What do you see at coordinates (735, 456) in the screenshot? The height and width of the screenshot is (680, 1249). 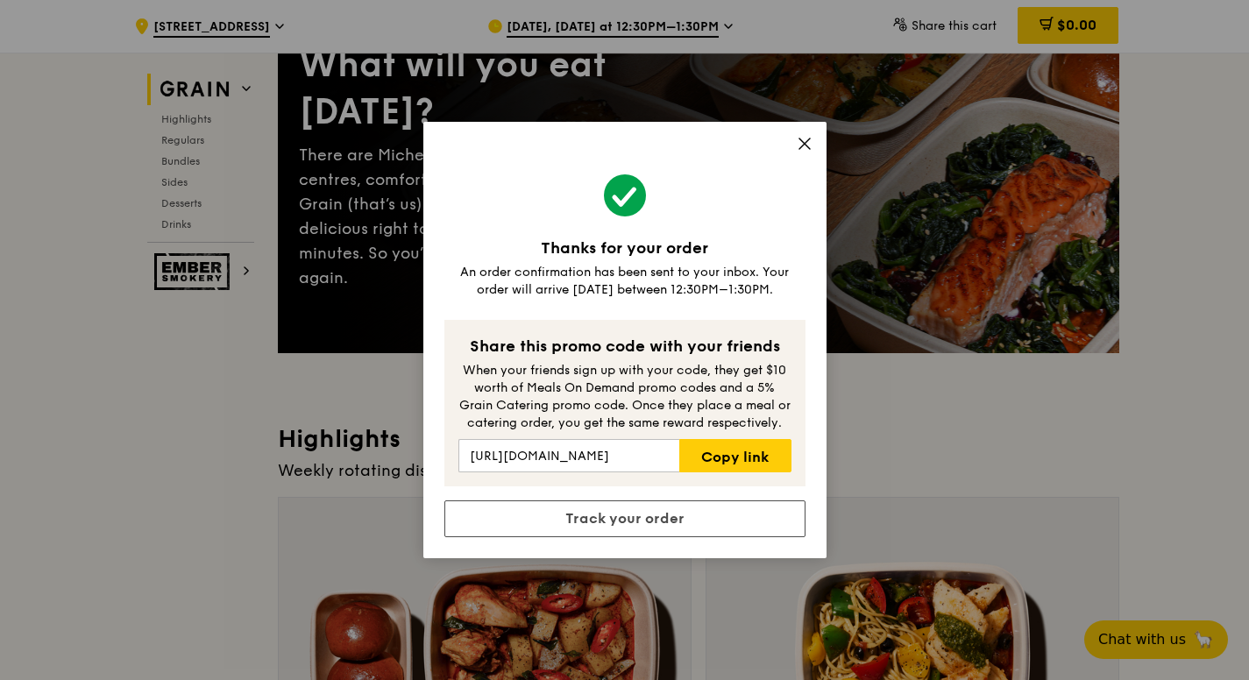 I see `a: Copy link` at bounding box center [735, 456].